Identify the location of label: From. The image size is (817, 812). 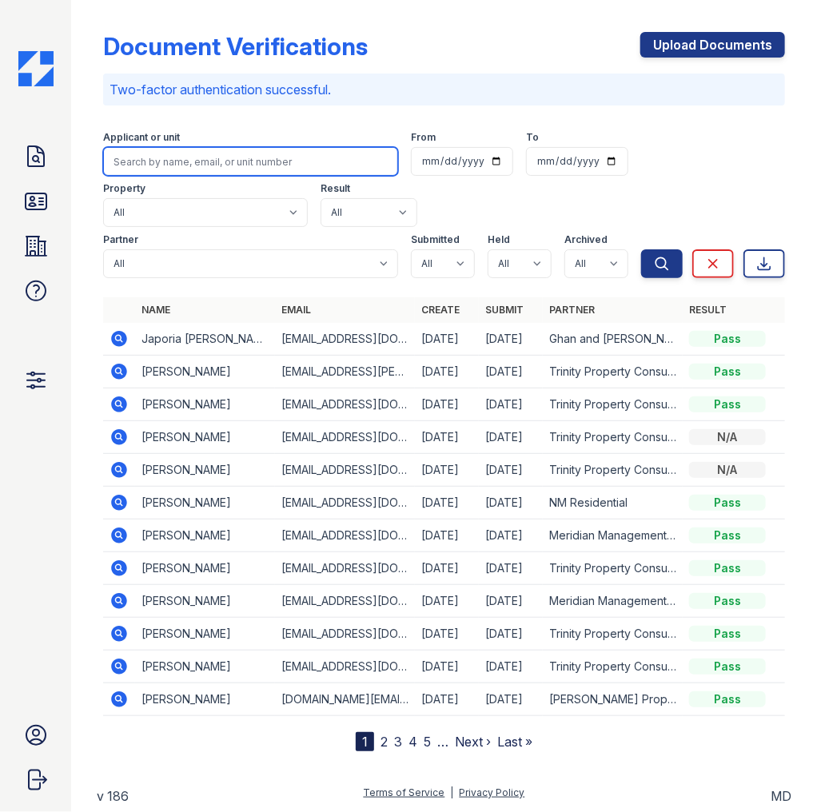
(423, 137).